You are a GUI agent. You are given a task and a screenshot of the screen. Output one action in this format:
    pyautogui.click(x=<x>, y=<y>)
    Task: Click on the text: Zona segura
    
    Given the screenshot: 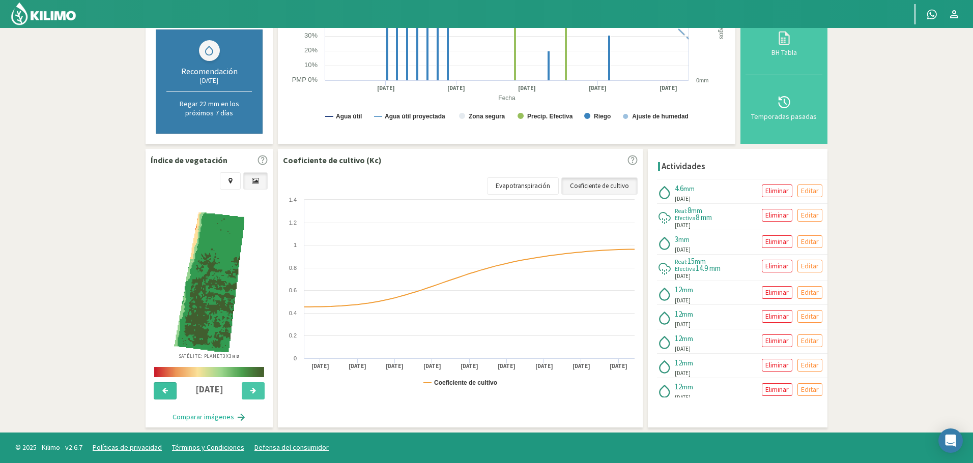 What is the action you would take?
    pyautogui.click(x=487, y=117)
    